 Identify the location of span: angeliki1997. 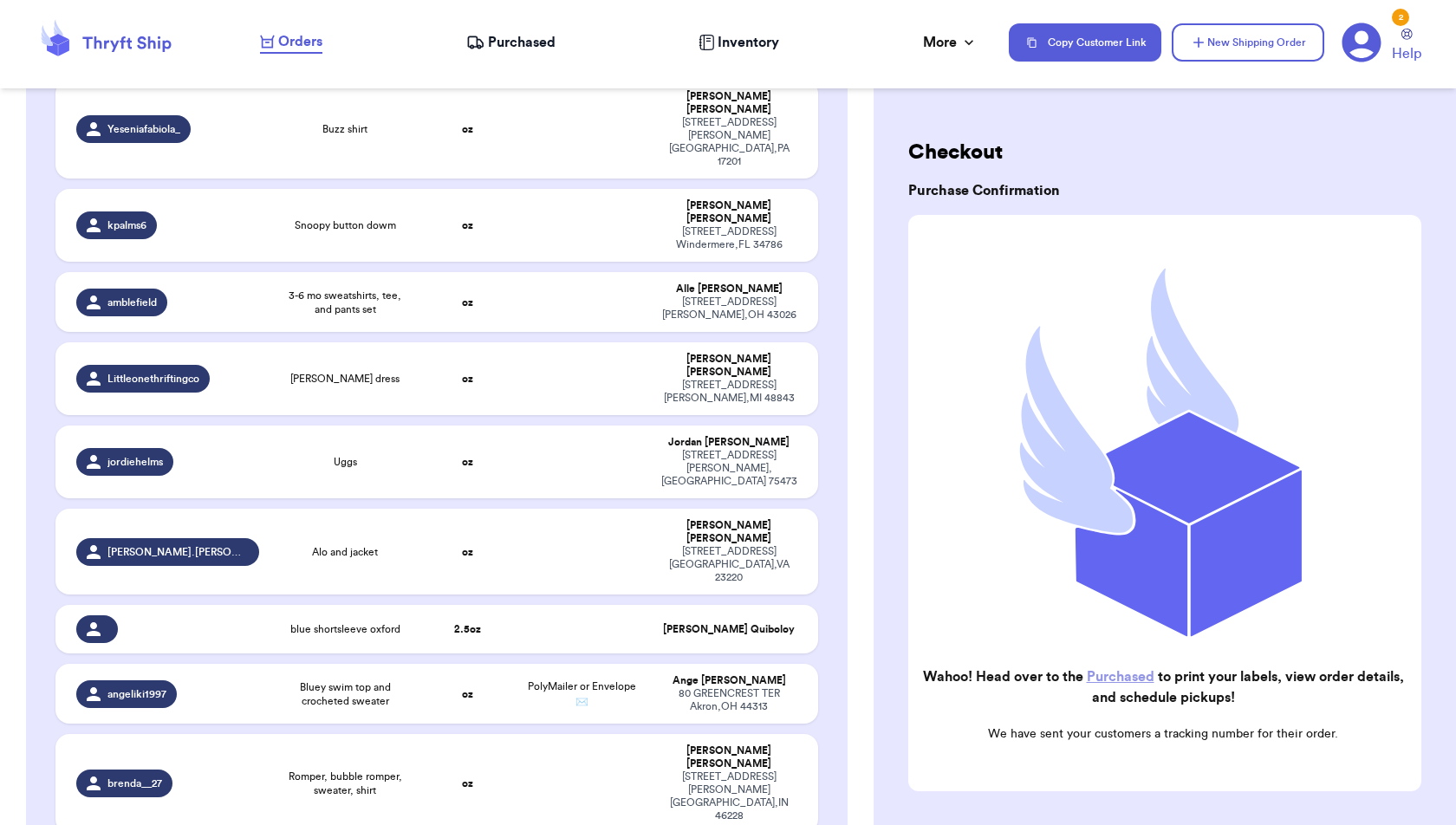
(136, 694).